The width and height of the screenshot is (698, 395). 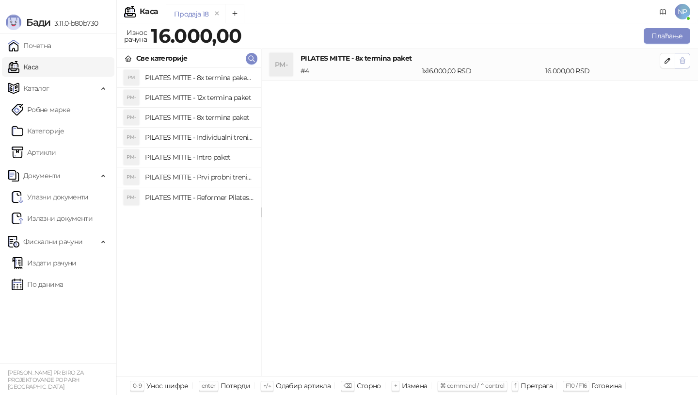 I want to click on span: NP, so click(x=683, y=12).